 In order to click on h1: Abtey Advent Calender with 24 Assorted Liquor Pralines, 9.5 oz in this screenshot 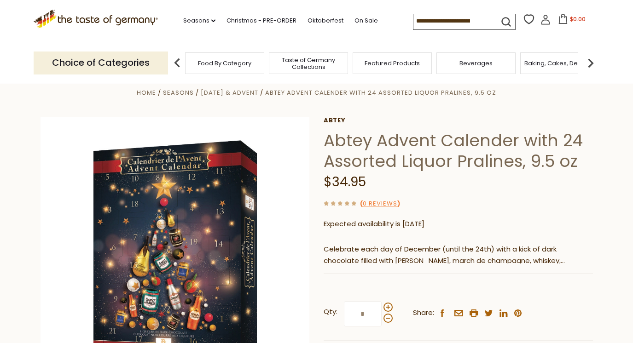, I will do `click(458, 151)`.